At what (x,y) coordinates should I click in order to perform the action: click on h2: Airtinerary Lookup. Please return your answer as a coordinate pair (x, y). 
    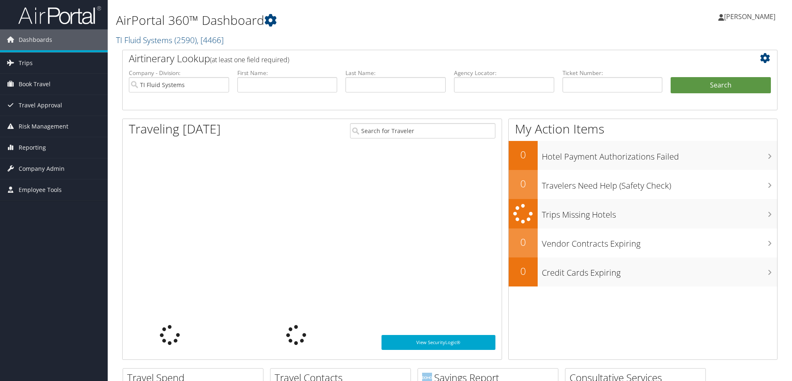
    Looking at the image, I should click on (422, 58).